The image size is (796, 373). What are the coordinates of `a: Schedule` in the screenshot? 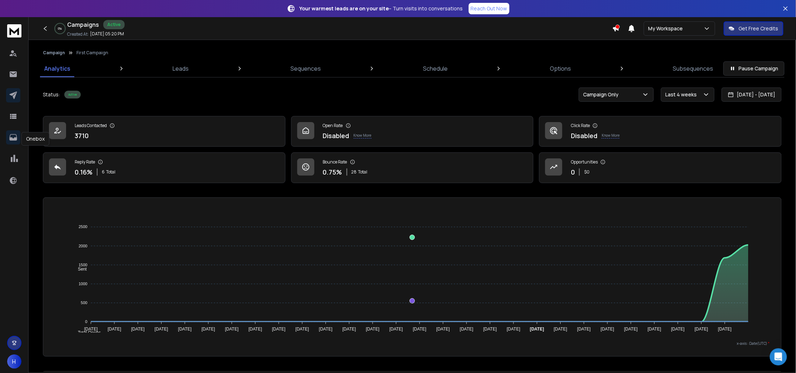 It's located at (435, 69).